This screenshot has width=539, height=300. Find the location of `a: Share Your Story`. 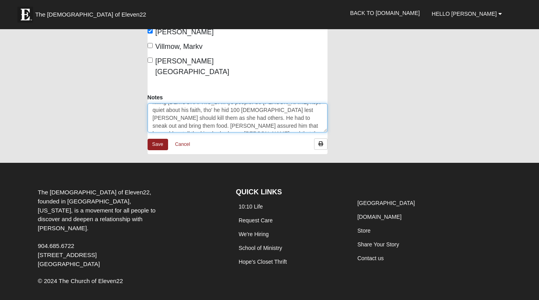

a: Share Your Story is located at coordinates (378, 244).